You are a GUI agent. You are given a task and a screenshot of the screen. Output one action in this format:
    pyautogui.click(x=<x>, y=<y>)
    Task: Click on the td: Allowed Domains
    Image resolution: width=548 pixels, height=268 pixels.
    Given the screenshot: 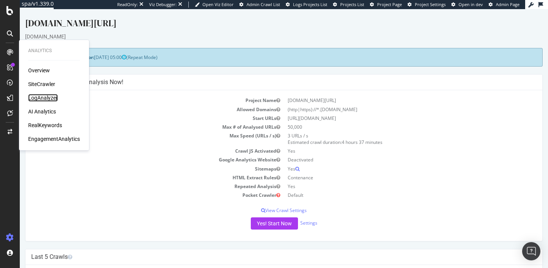 What is the action you would take?
    pyautogui.click(x=138, y=100)
    